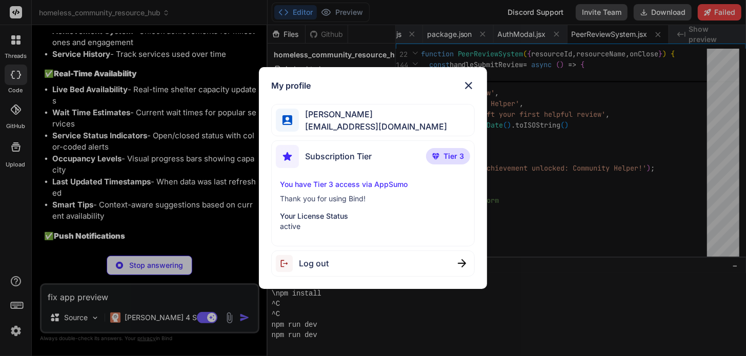 The image size is (746, 356). Describe the element at coordinates (373, 216) in the screenshot. I see `p: Your License Status` at that location.